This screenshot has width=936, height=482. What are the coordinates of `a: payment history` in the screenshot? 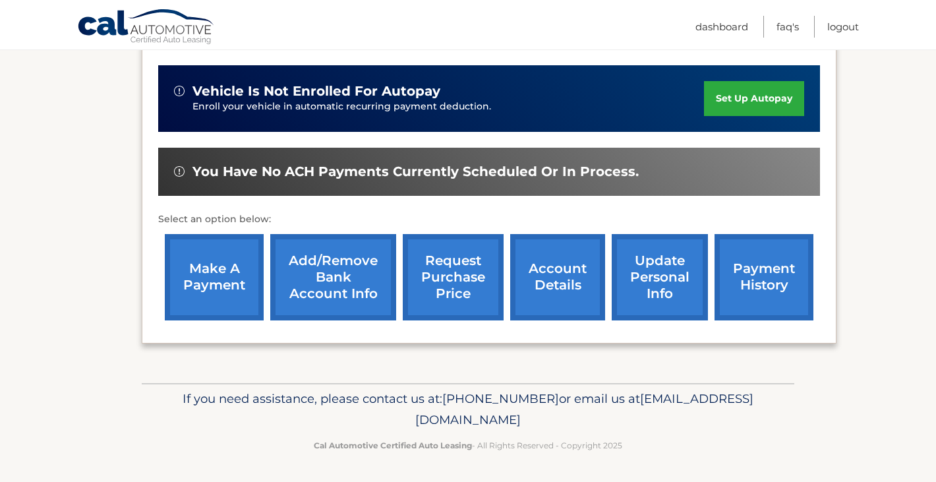 It's located at (764, 277).